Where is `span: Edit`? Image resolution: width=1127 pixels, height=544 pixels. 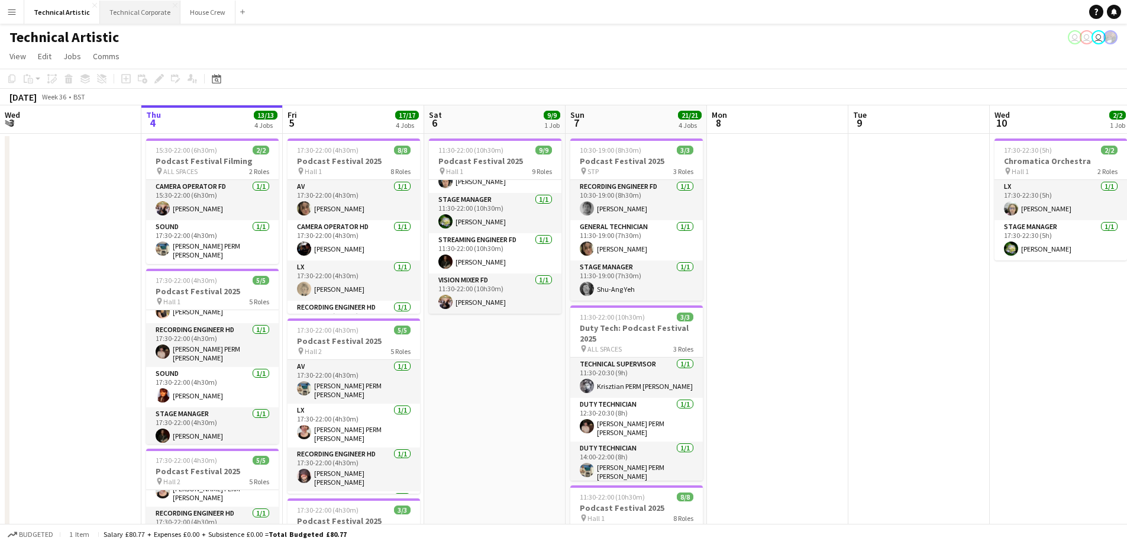
span: Edit is located at coordinates (44, 56).